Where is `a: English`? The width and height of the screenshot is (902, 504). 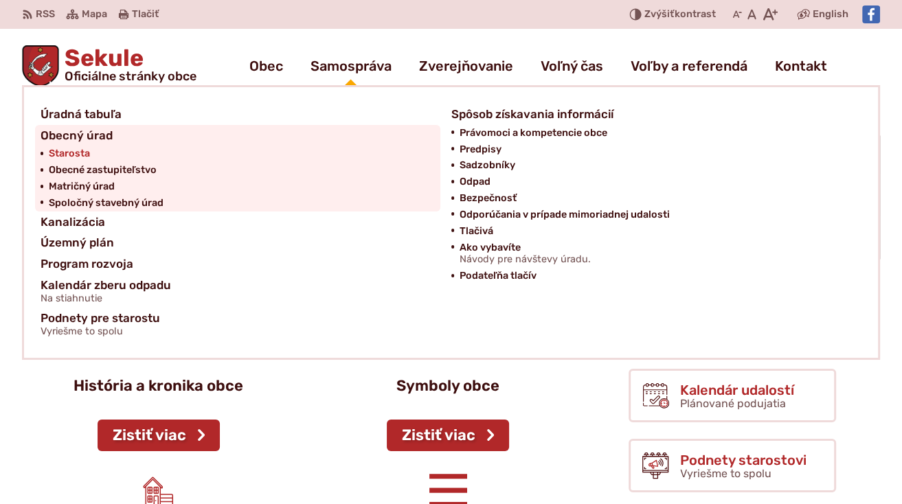
a: English is located at coordinates (830, 14).